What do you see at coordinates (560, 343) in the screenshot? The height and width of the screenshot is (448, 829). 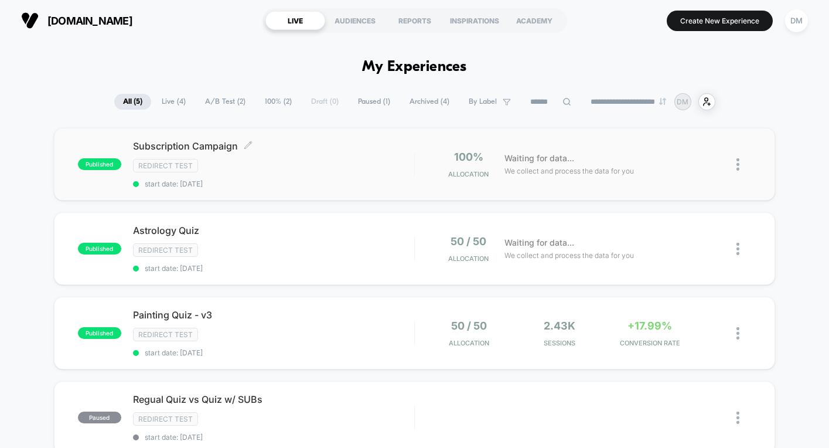 I see `span: Sessions` at bounding box center [560, 343].